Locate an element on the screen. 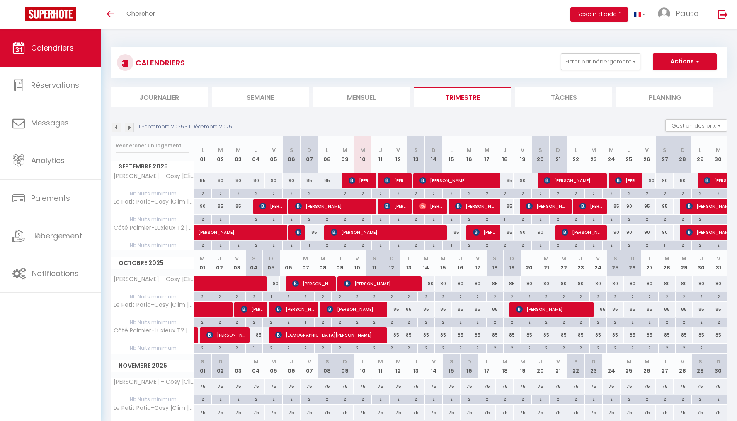 The image size is (737, 421). th: 04 is located at coordinates (254, 263).